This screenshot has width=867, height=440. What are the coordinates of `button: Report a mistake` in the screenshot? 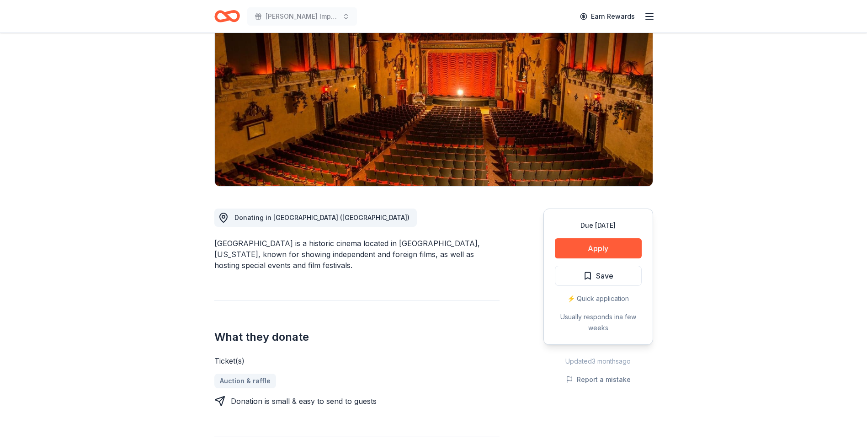 It's located at (598, 379).